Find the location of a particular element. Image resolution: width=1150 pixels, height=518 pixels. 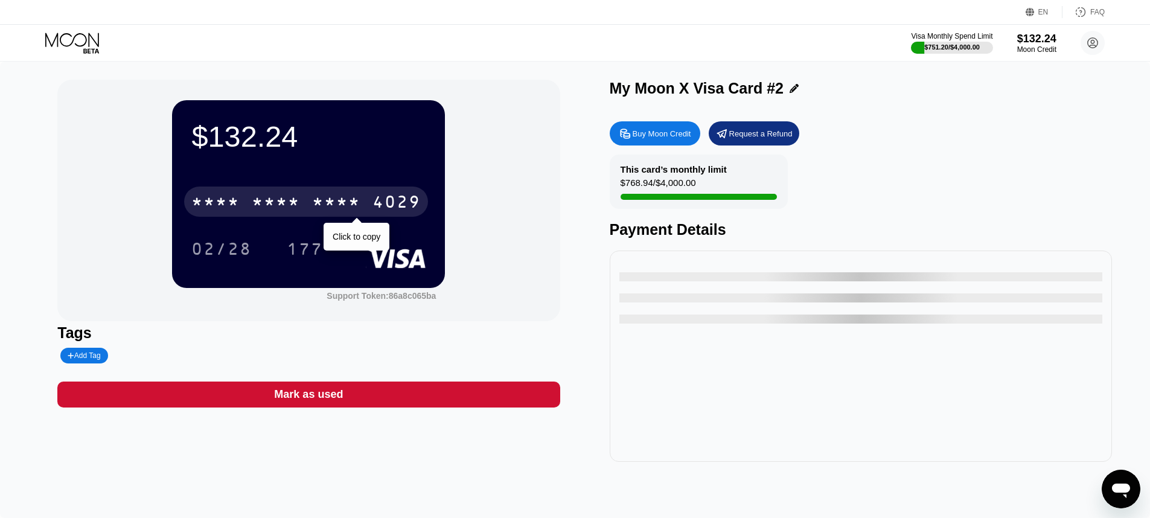

div: Click to copy is located at coordinates (356, 237).